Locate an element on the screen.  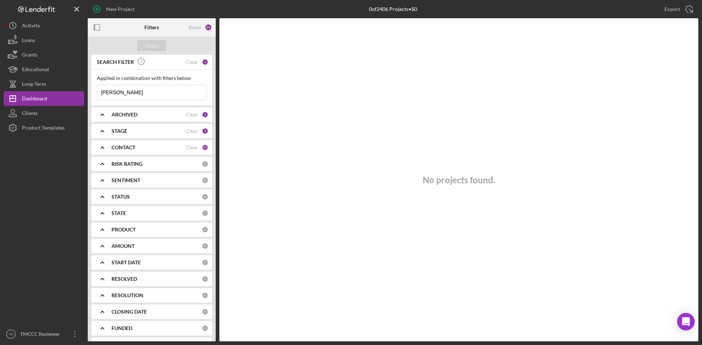
button: Activity is located at coordinates (44, 26).